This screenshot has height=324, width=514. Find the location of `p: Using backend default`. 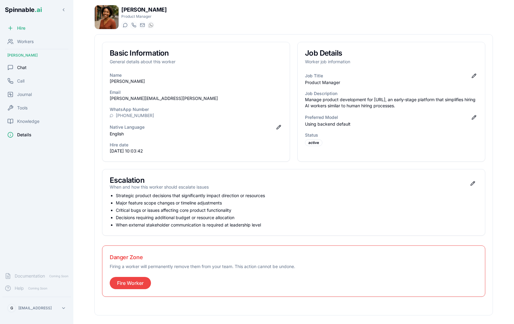

p: Using backend default is located at coordinates (391, 124).